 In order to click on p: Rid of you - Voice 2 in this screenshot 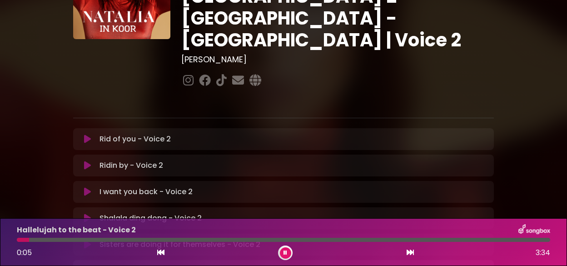, I will do `click(135, 139)`.